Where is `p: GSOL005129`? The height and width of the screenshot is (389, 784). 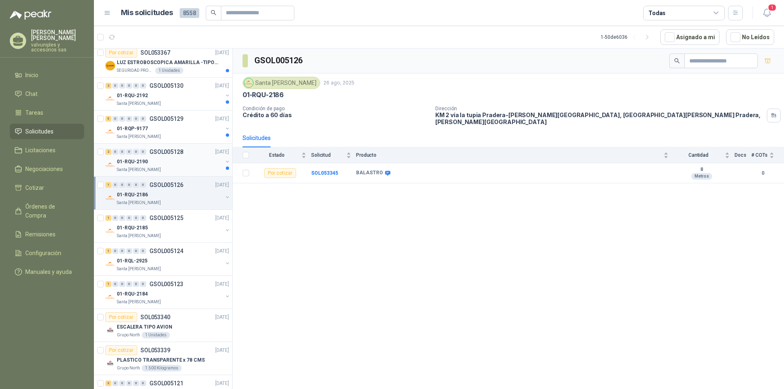
p: GSOL005129 is located at coordinates (166, 119).